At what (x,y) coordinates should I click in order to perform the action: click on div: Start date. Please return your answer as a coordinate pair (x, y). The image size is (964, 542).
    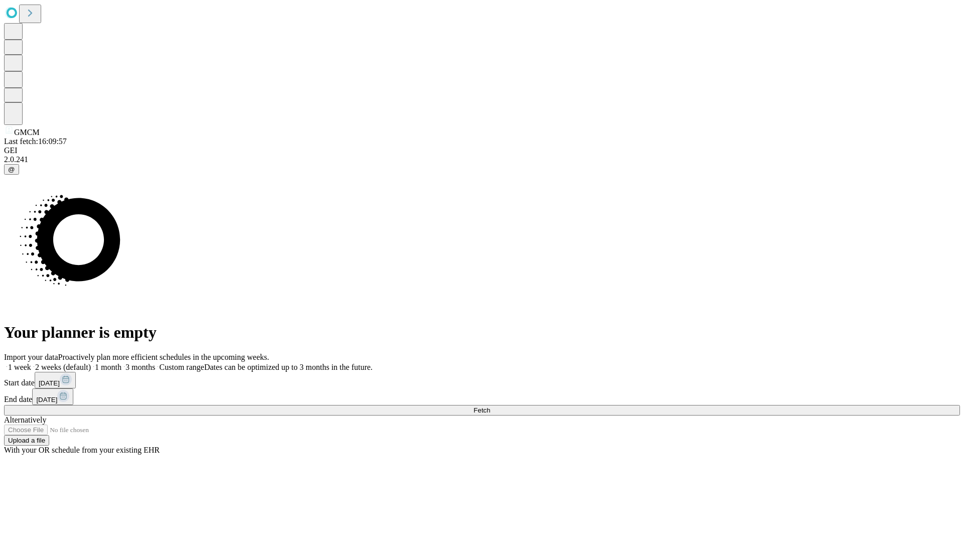
    Looking at the image, I should click on (482, 380).